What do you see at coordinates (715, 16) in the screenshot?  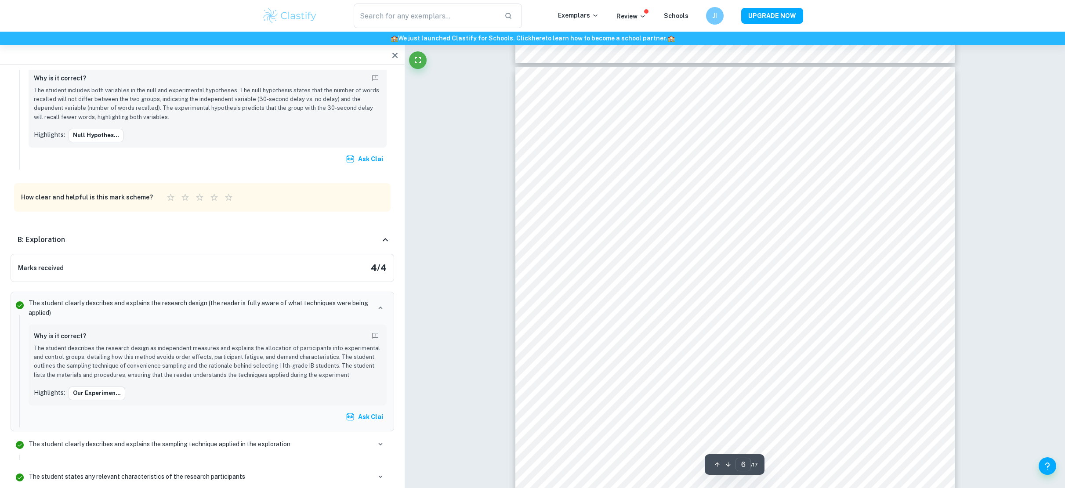 I see `h6: JI` at bounding box center [715, 16].